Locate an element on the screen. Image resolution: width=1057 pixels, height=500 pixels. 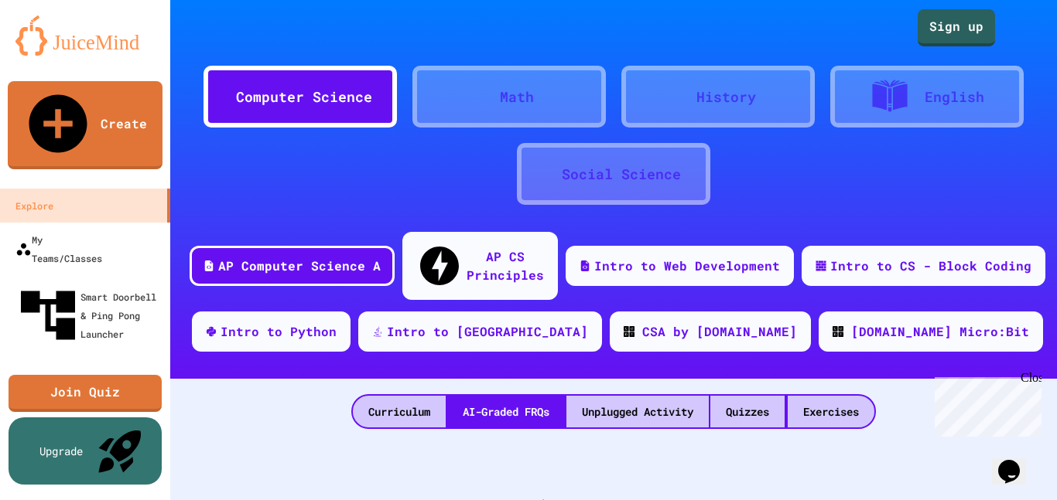
img: logo-orange.svg is located at coordinates (85, 36).